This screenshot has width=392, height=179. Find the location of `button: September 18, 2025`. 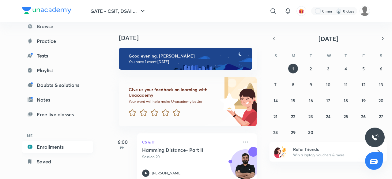

button: September 18, 2025 is located at coordinates (346, 100).